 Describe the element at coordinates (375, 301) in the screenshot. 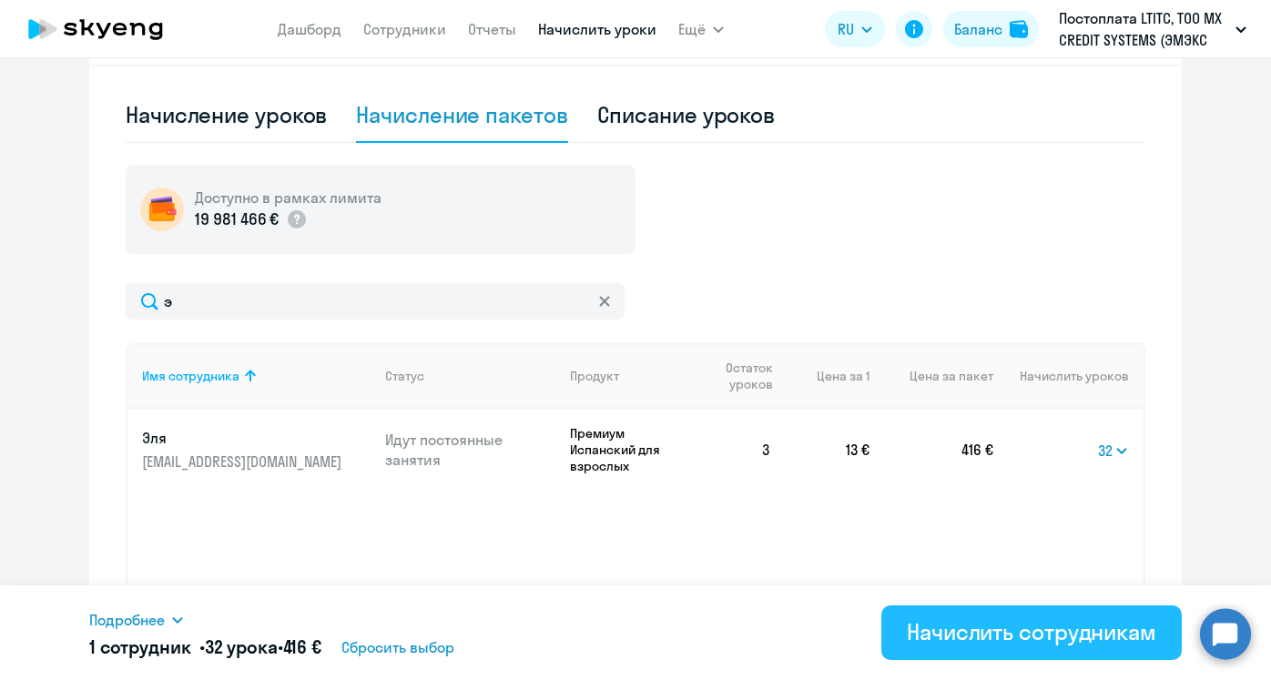

I see `input: Поиск по имени, email, продукту или статусу` at that location.